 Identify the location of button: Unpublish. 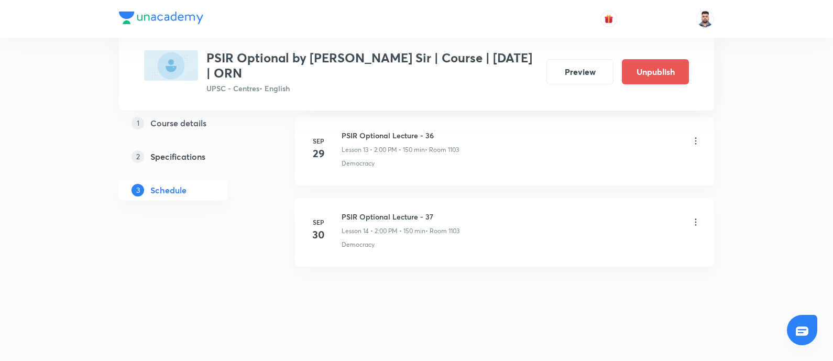
(656, 72).